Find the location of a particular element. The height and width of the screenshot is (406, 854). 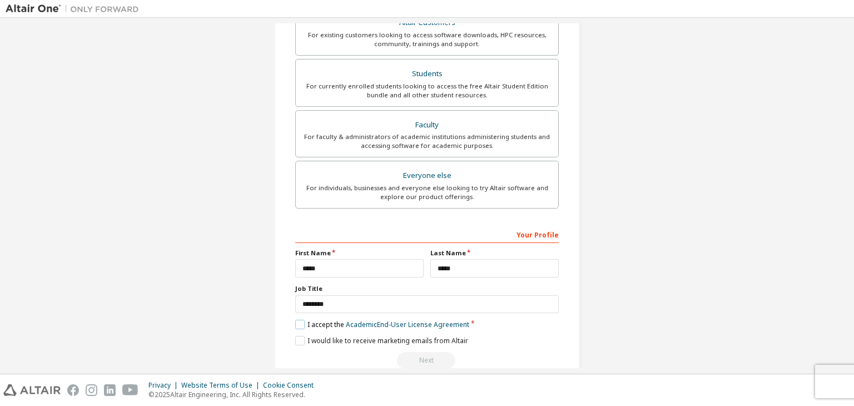

div: For existing customers looking to access software downloads, HPC resources, community, trainings ... is located at coordinates (427, 39).